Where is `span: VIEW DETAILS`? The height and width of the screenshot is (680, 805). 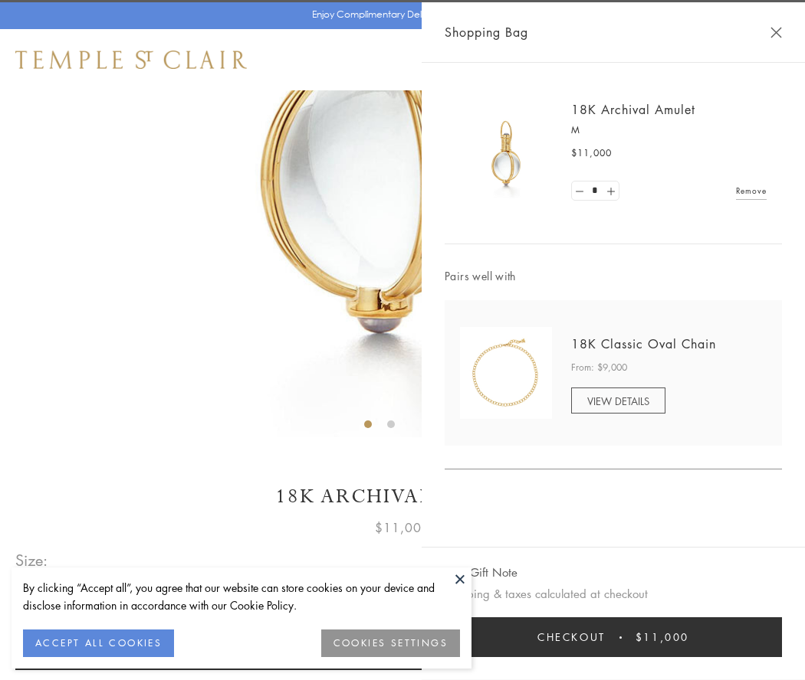 span: VIEW DETAILS is located at coordinates (618, 401).